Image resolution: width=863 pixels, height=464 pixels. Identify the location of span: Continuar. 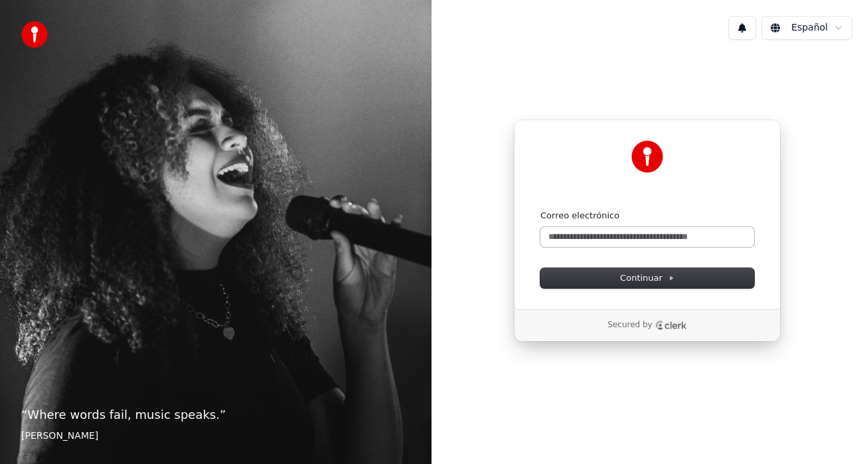
(647, 278).